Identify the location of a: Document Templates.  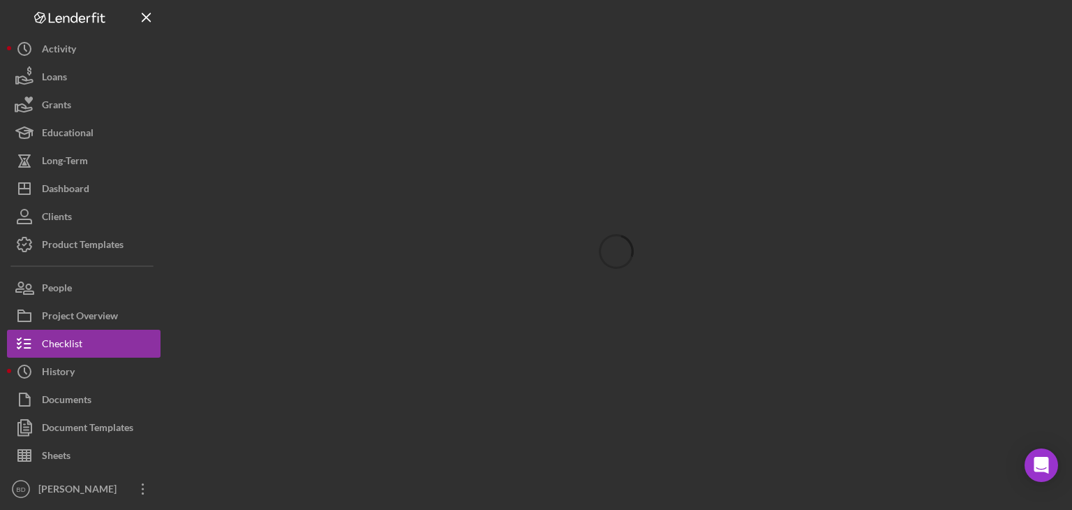
(84, 427).